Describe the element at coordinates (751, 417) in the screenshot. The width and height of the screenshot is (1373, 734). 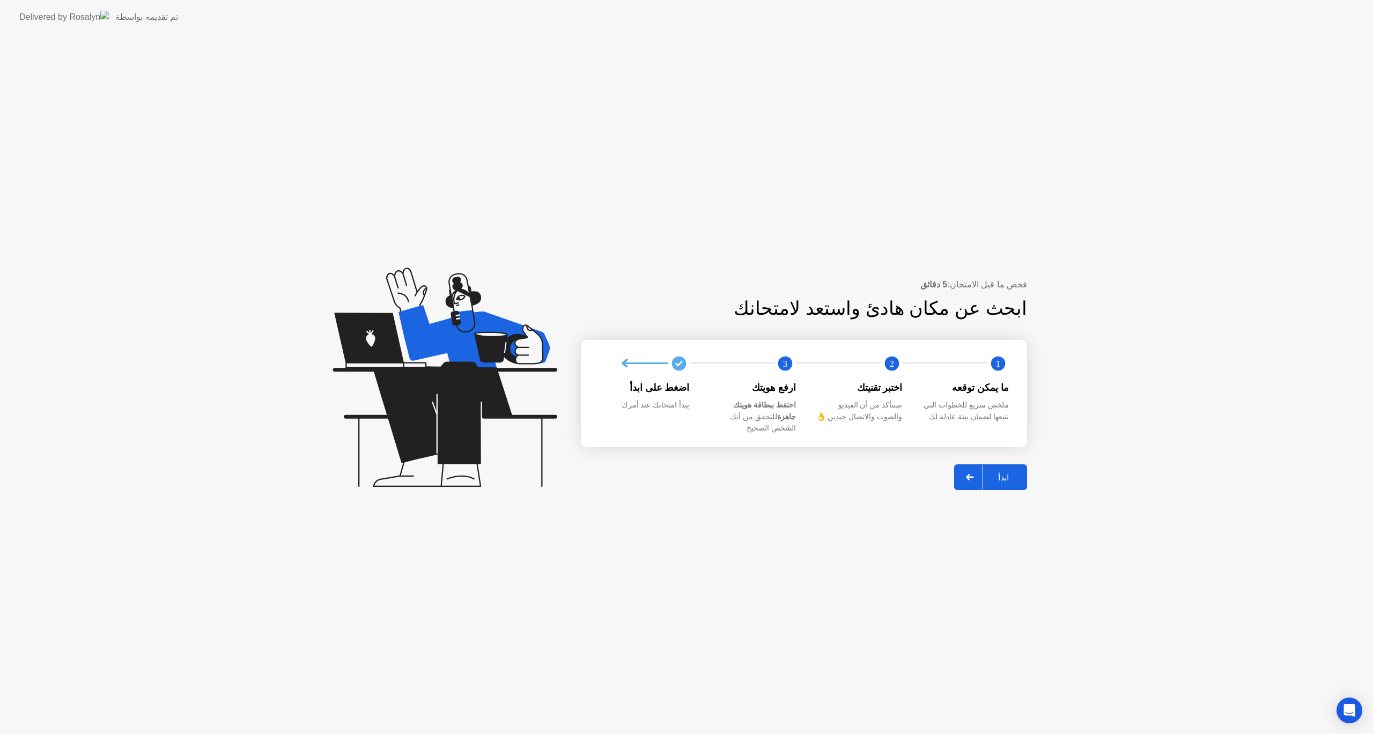
I see `div: للتحقق من أنك الشخص الصحيح` at that location.